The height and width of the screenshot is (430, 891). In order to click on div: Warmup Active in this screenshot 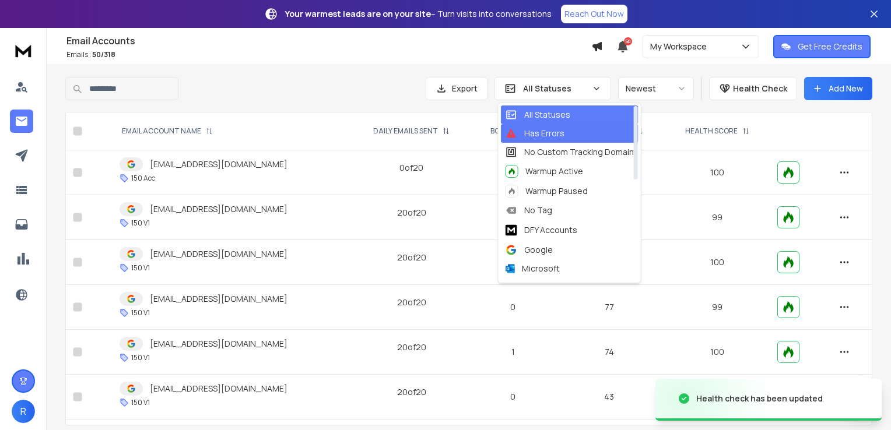, I will do `click(544, 171)`.